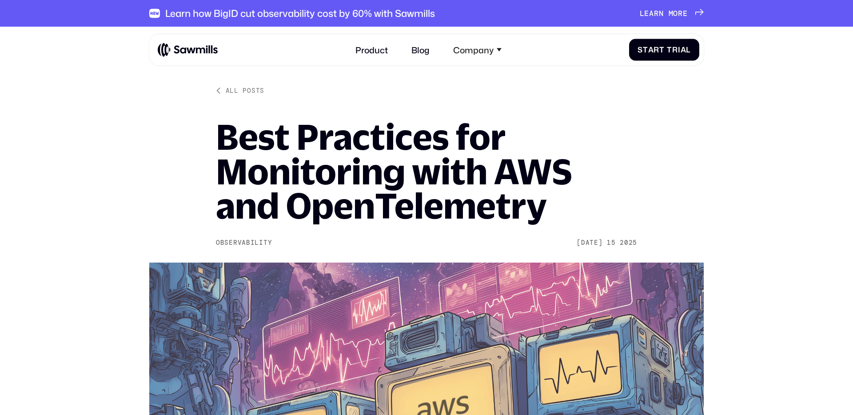  Describe the element at coordinates (688, 50) in the screenshot. I see `span: l` at that location.